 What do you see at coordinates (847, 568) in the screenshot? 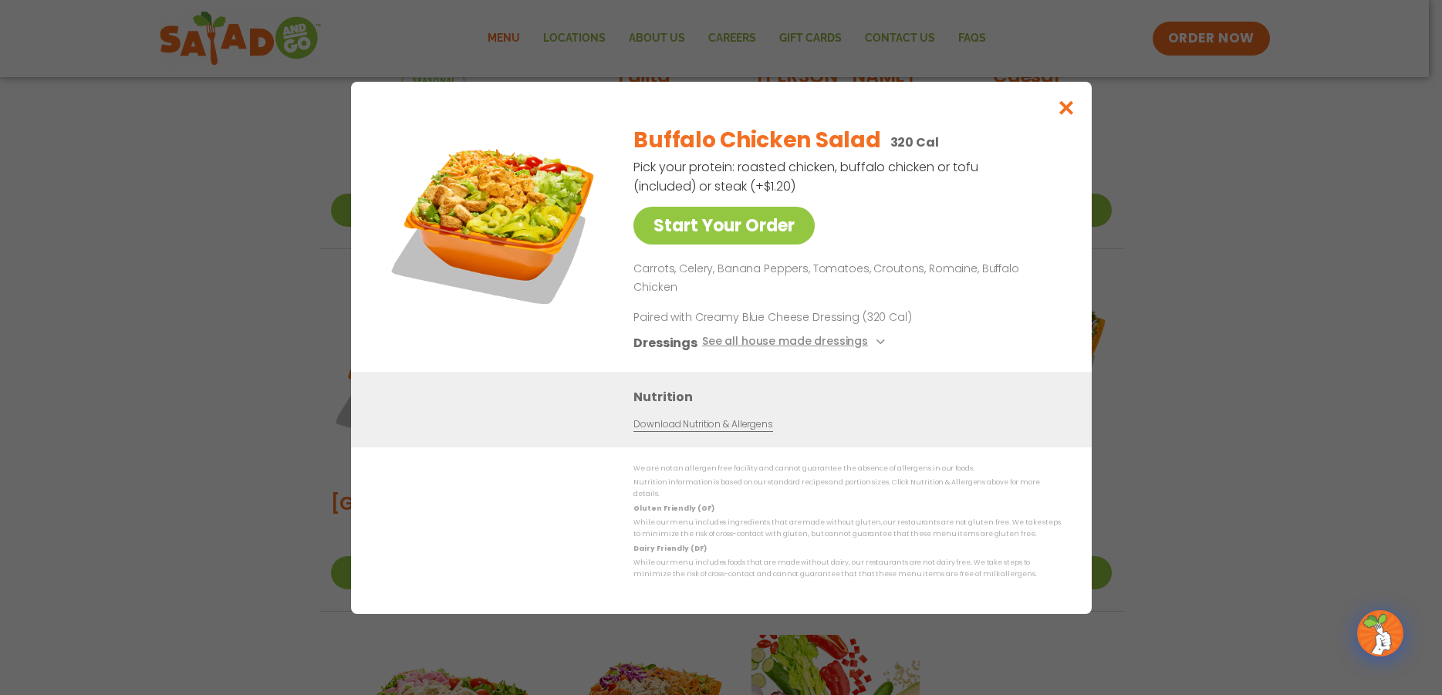
I see `p: While our menu includes foods that are made without dairy, our restaurants are not dairy free. We...` at bounding box center [847, 568].